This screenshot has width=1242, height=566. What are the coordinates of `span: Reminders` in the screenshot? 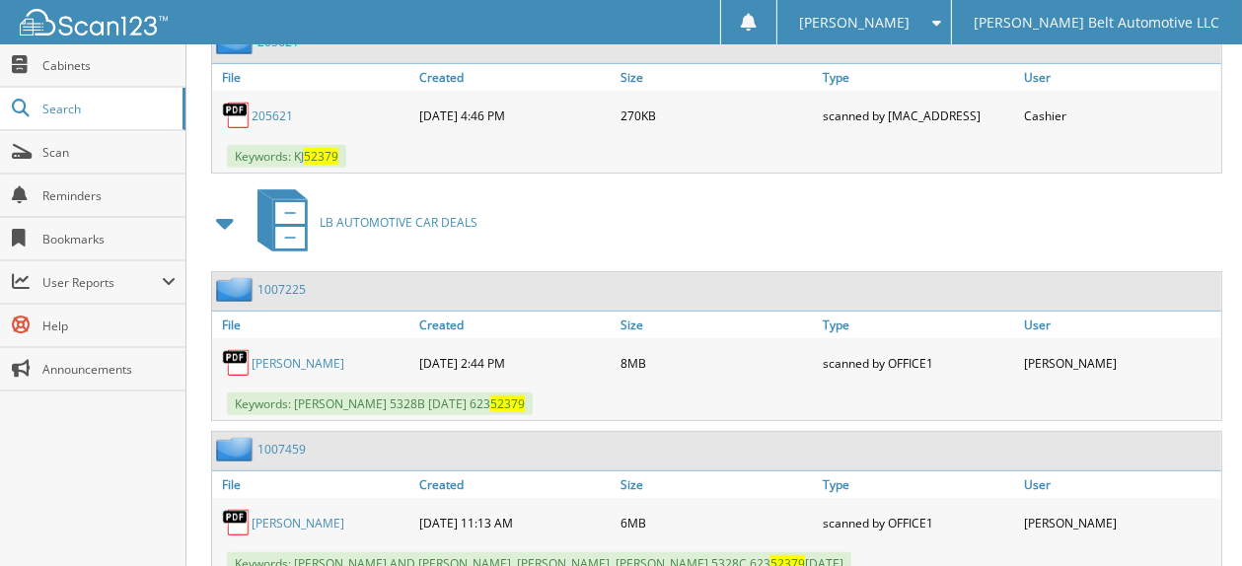 It's located at (109, 195).